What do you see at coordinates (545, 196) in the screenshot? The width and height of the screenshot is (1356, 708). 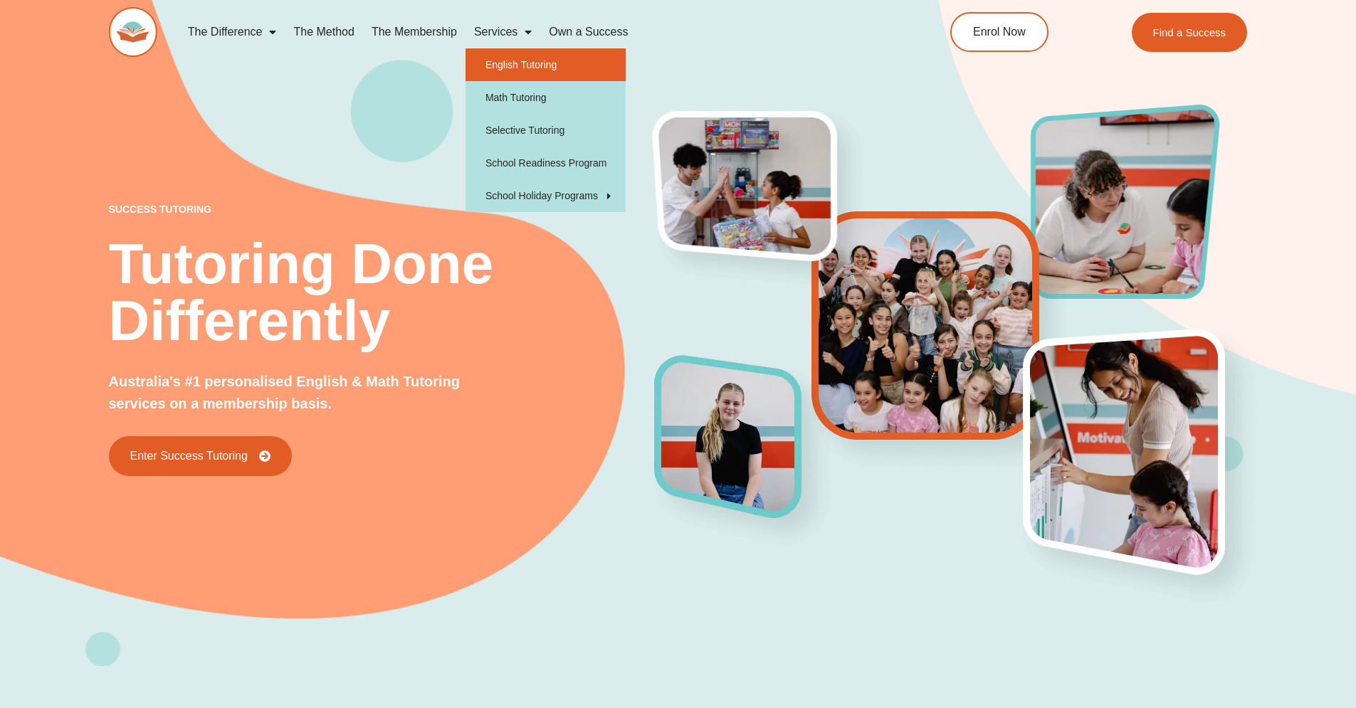 I see `a: School Holiday Programs` at bounding box center [545, 196].